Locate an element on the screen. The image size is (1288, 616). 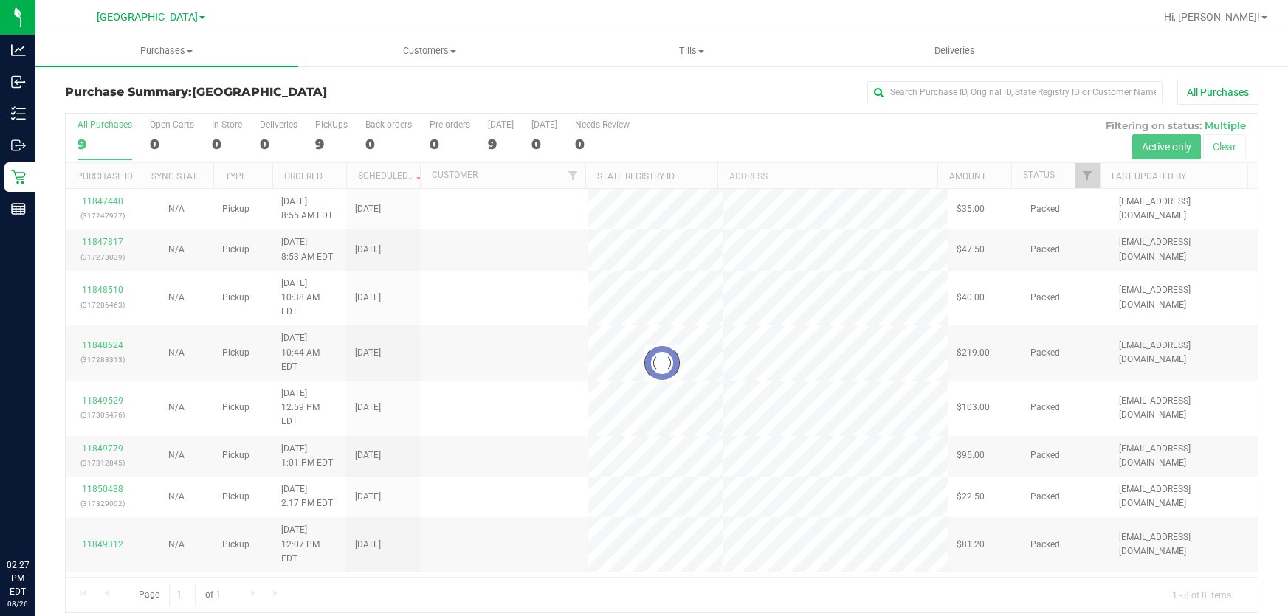
inline-svg: Retail is located at coordinates (18, 177).